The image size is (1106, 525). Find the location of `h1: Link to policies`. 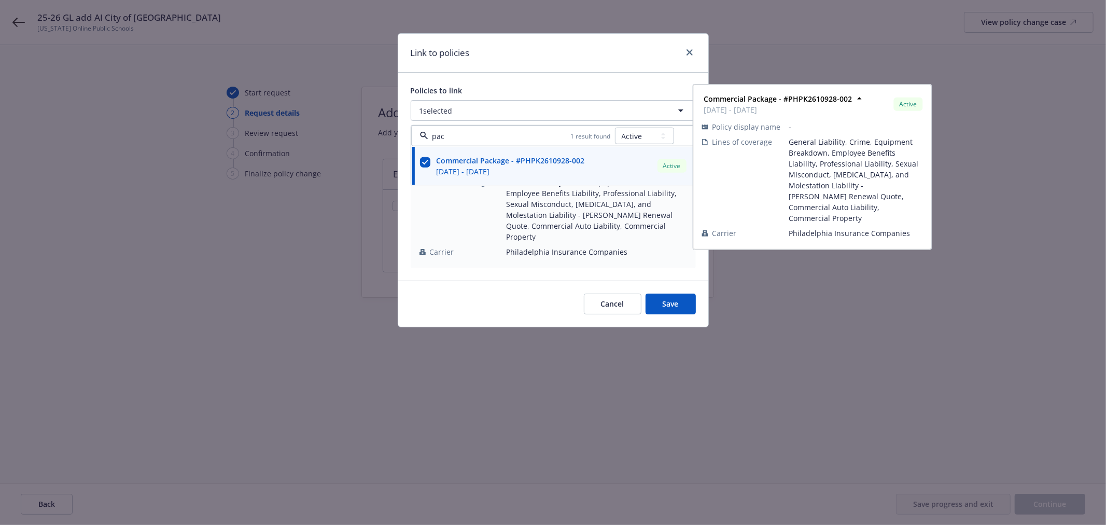

h1: Link to policies is located at coordinates (440, 53).